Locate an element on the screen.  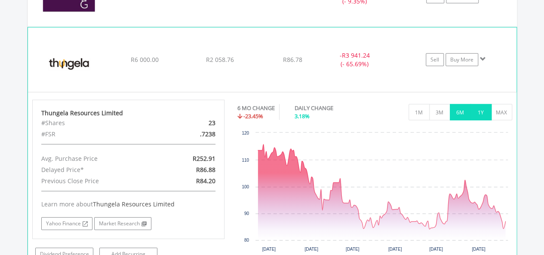
img: EQU.ZA.TGA.png is located at coordinates (69, 64).